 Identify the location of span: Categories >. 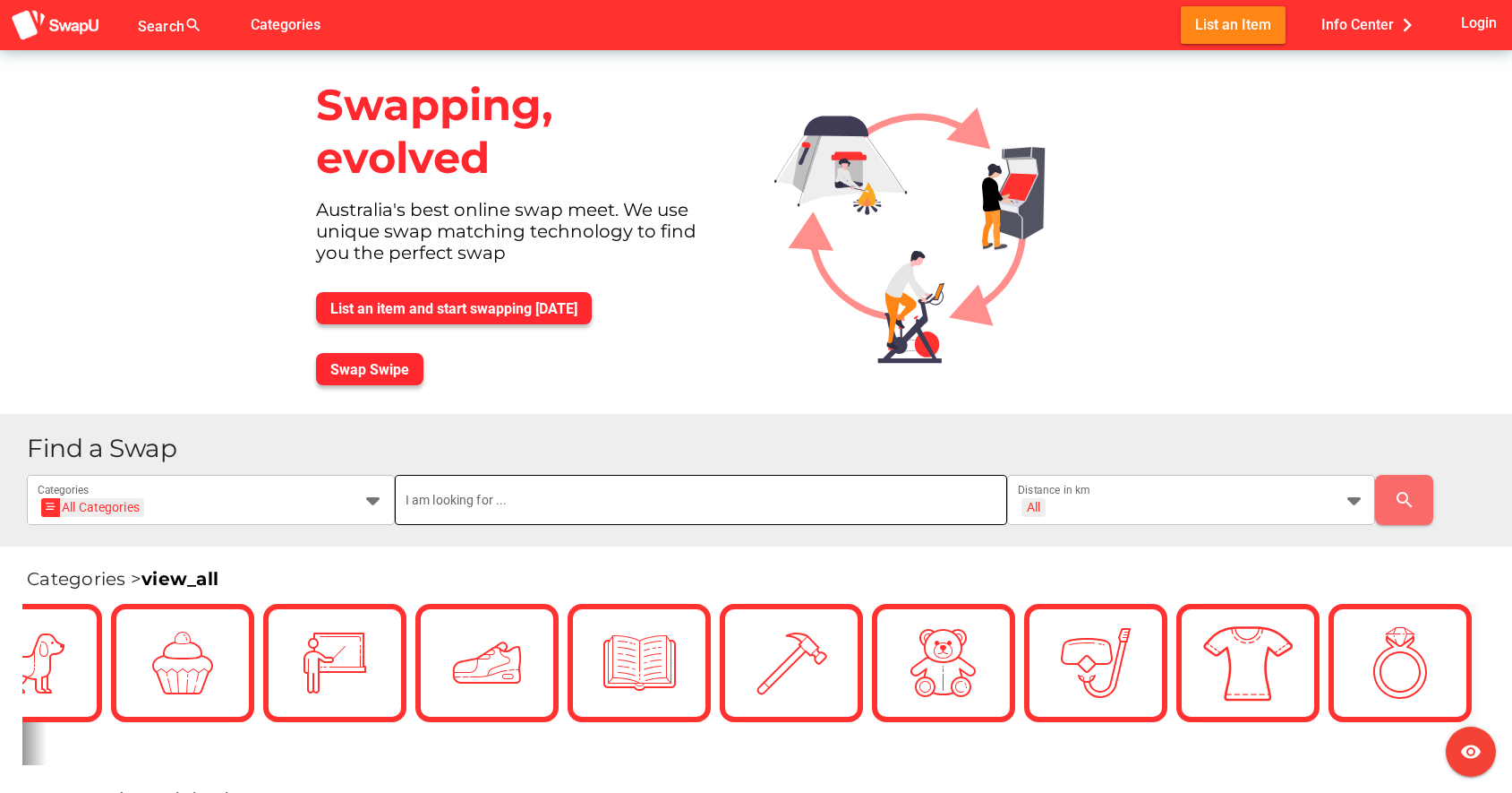
(123, 579).